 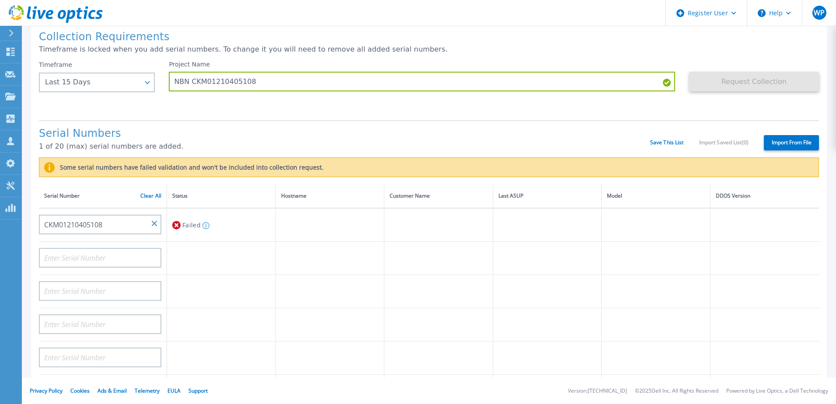 I want to click on th: Customer Name, so click(x=438, y=196).